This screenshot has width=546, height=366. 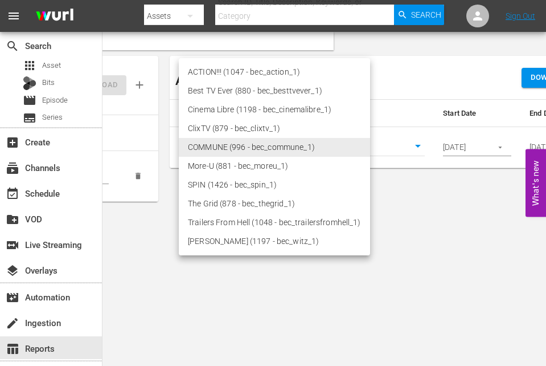 What do you see at coordinates (275, 185) in the screenshot?
I see `li: SPIN (1426 - bec_spin_1)` at bounding box center [275, 185].